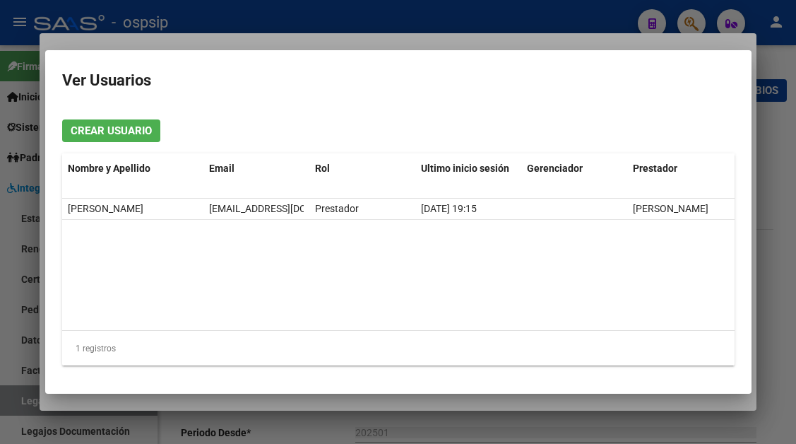 Image resolution: width=796 pixels, height=444 pixels. I want to click on datatable-header-cell: Prestador, so click(680, 168).